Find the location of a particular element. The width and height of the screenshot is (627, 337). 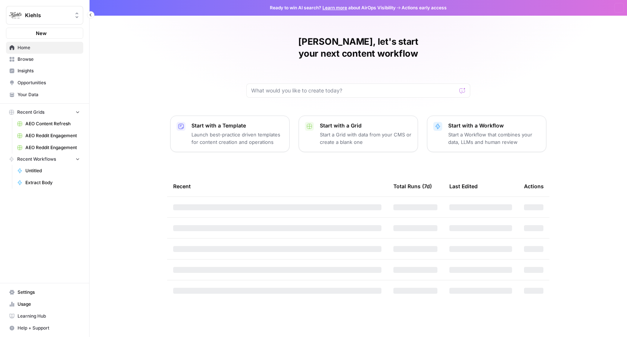

span: Help + Support is located at coordinates (49, 328).